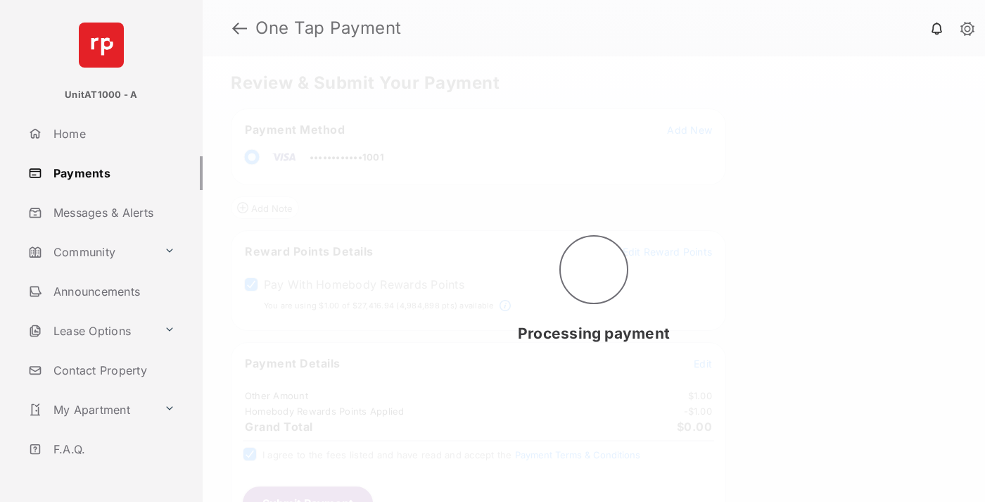 This screenshot has width=985, height=502. I want to click on a: Lease Options, so click(90, 331).